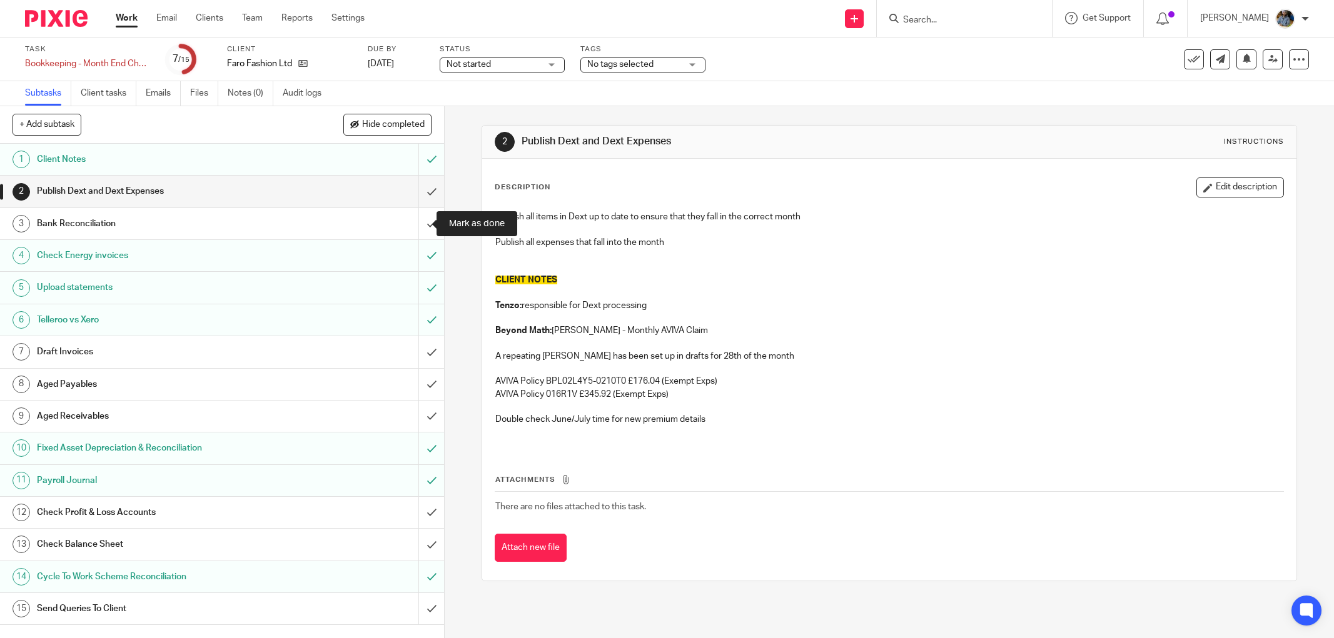 The image size is (1334, 638). Describe the element at coordinates (160, 609) in the screenshot. I see `h1: Send Queries To Client` at that location.